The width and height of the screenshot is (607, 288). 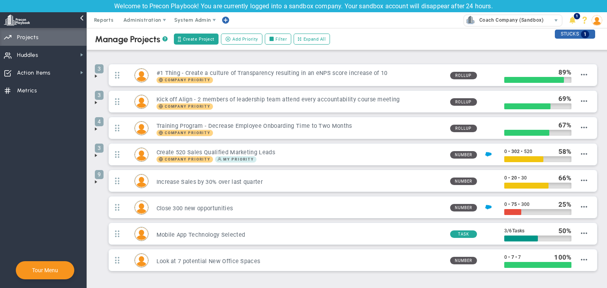 I want to click on span: 4, so click(x=99, y=122).